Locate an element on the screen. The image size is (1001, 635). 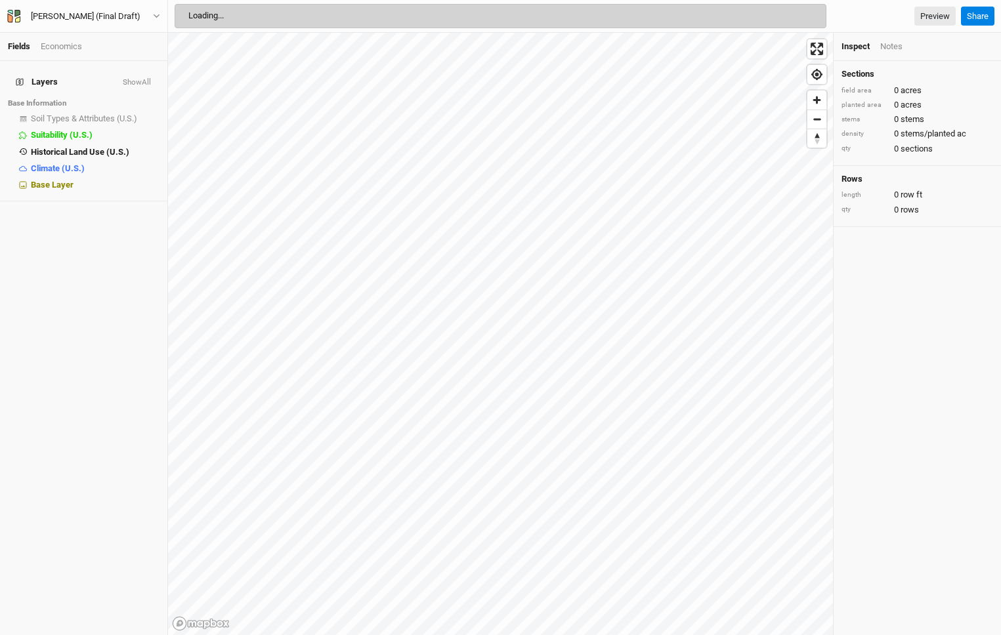
span: stems/planted ac is located at coordinates (934, 134).